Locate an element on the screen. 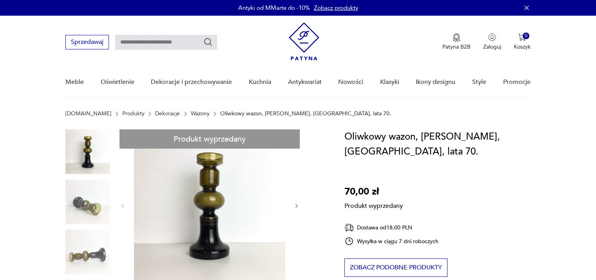 Image resolution: width=596 pixels, height=280 pixels. p: Produkt wyprzedany is located at coordinates (373, 205).